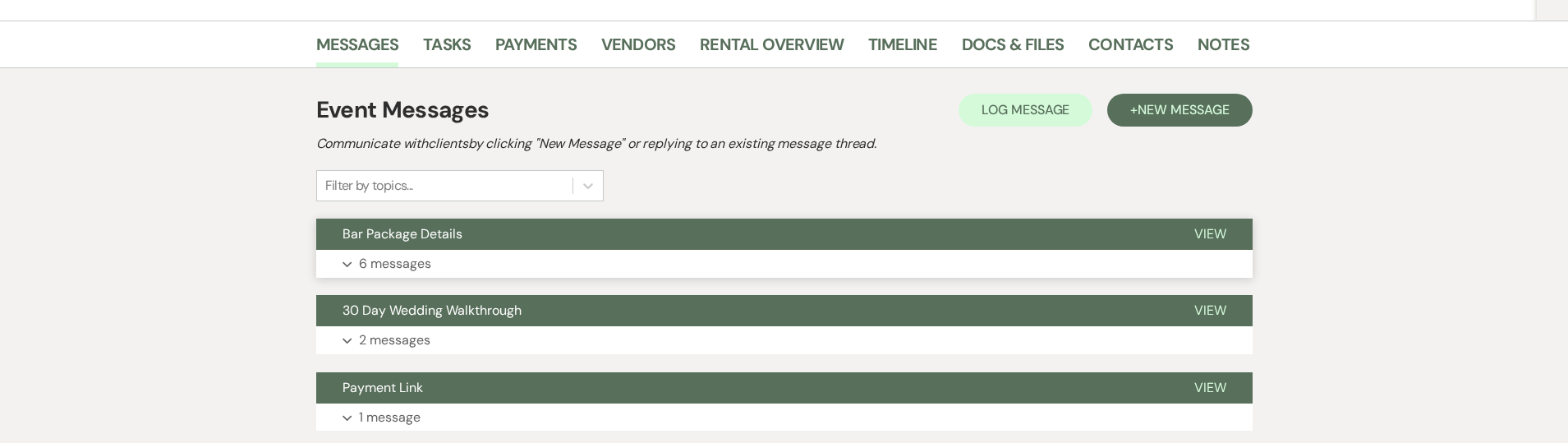 The image size is (1568, 443). I want to click on h2: Communicate with clients by clicking "New Message" or replying to an existing message thread., so click(784, 144).